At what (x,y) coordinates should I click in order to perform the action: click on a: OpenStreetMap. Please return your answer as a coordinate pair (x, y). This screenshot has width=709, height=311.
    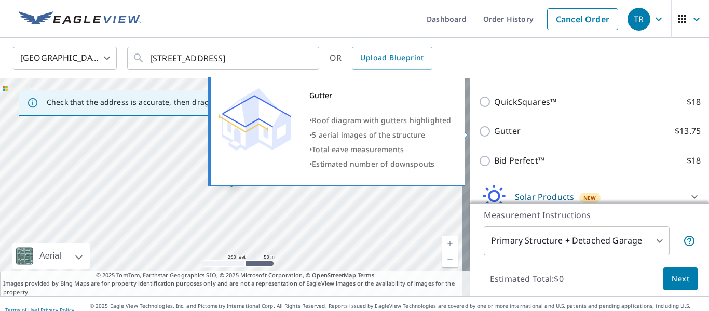
    Looking at the image, I should click on (334, 274).